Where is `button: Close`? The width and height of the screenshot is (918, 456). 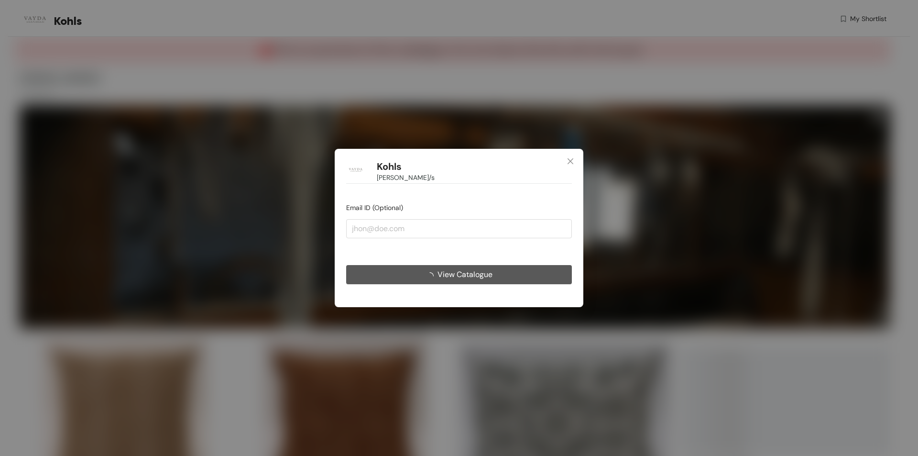 button: Close is located at coordinates (570, 162).